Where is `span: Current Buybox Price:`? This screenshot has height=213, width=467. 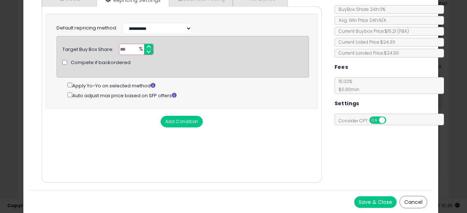 span: Current Buybox Price: is located at coordinates (372, 31).